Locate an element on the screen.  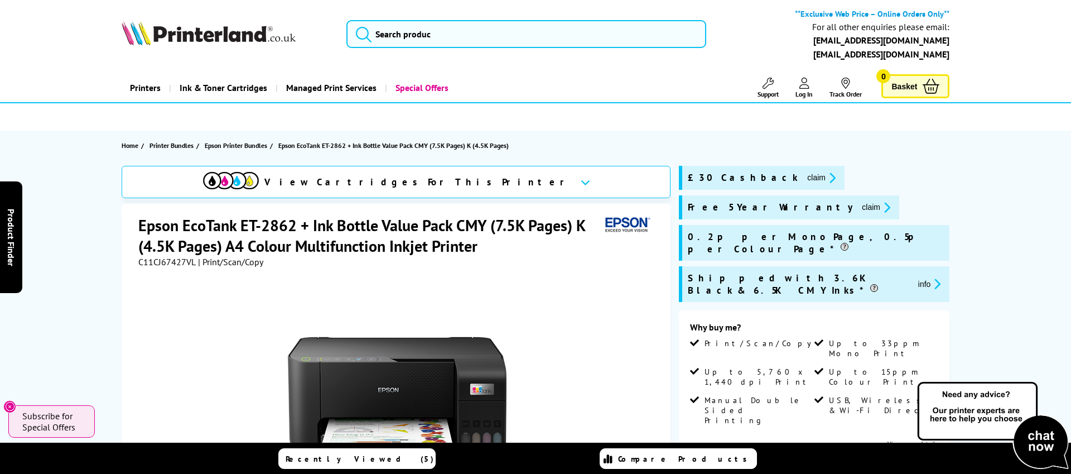
div: Why buy me? is located at coordinates (814, 330).